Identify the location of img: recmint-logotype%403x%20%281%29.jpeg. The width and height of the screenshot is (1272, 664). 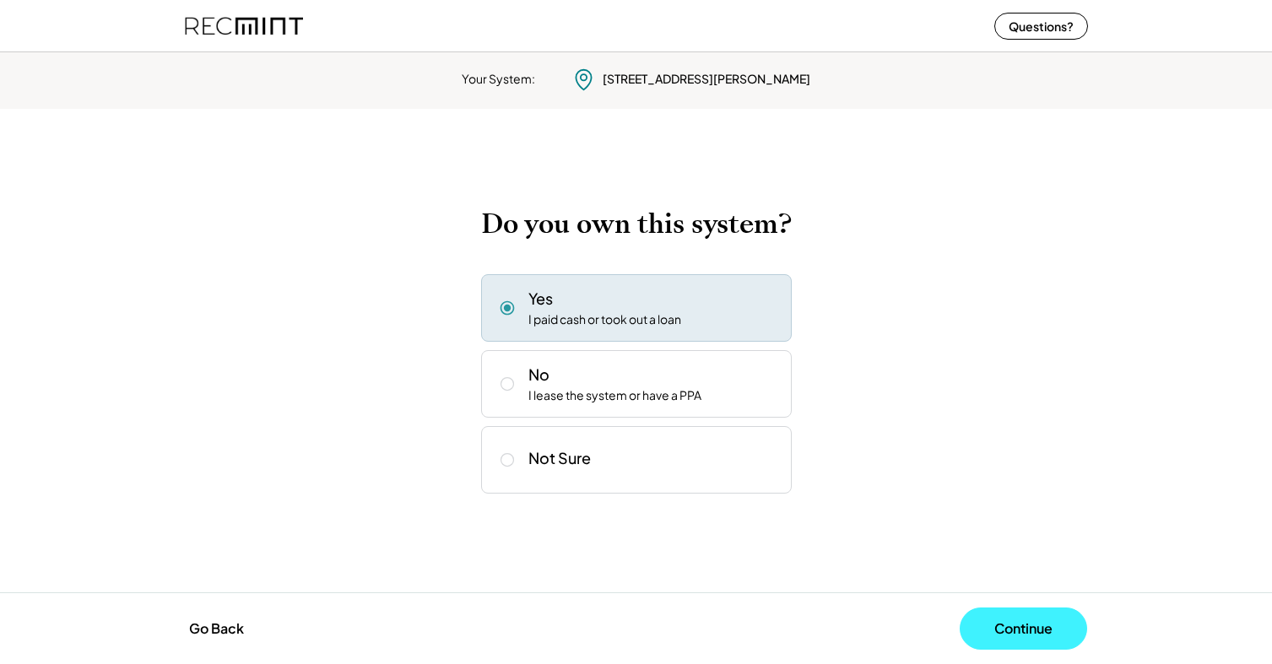
(244, 25).